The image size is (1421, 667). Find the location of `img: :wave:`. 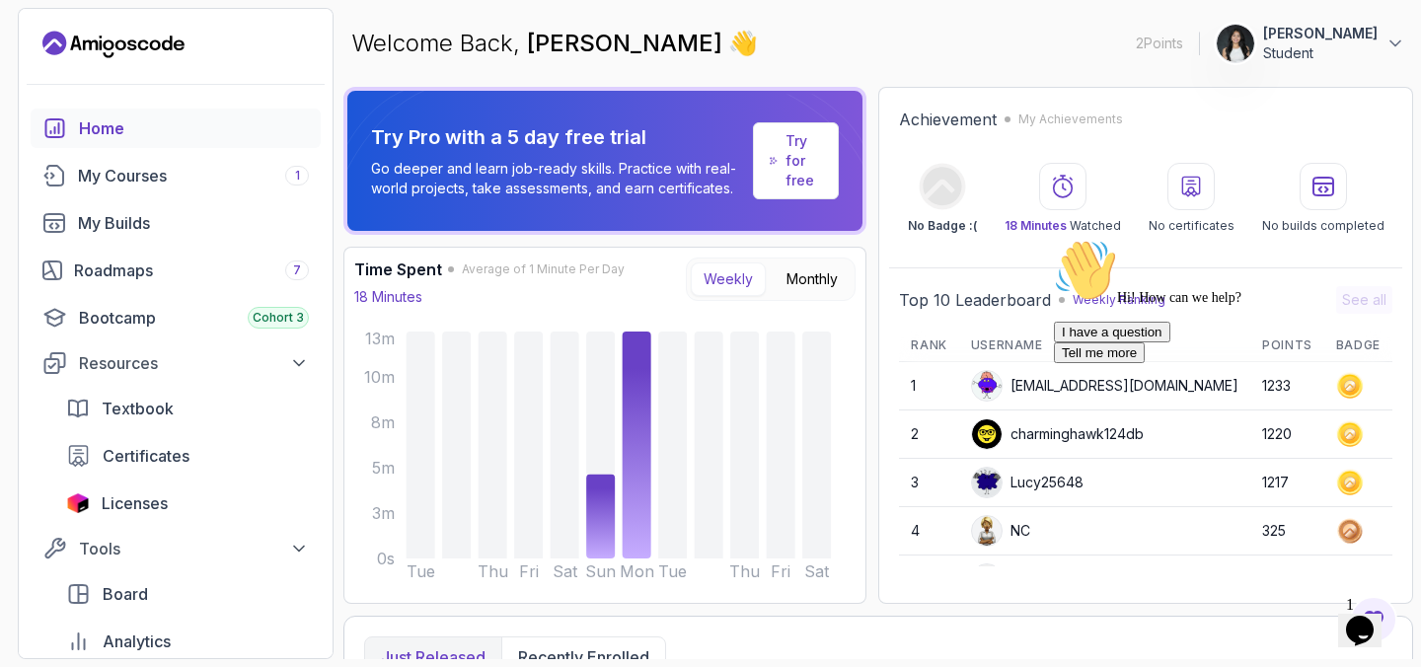

img: :wave: is located at coordinates (39, 39).